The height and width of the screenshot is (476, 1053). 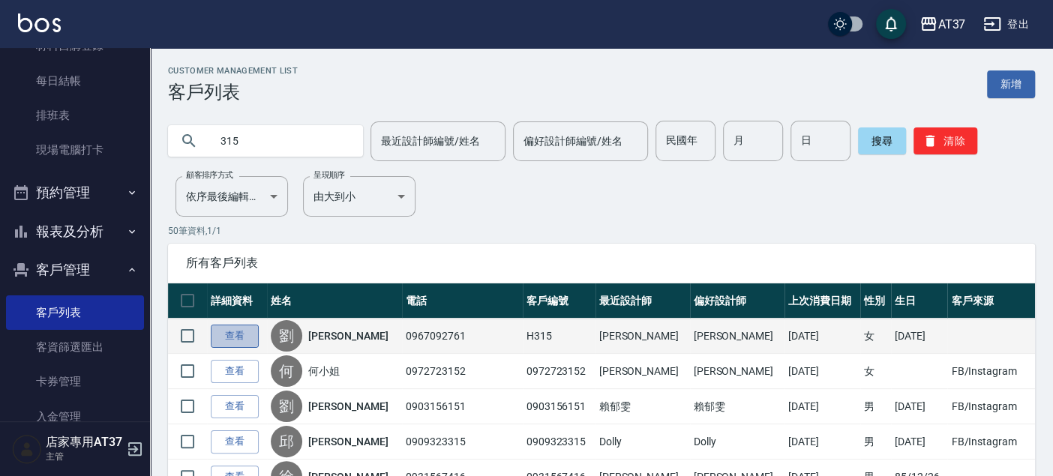 What do you see at coordinates (329, 175) in the screenshot?
I see `label: 呈現順序` at bounding box center [329, 175].